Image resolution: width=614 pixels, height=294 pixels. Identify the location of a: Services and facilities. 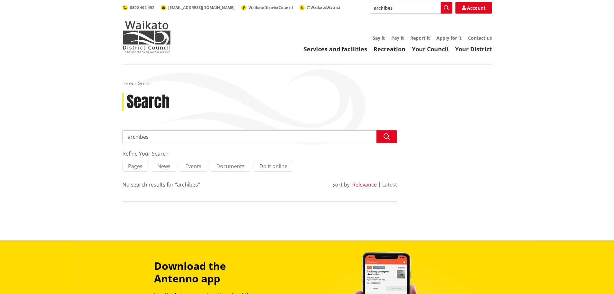
(335, 49).